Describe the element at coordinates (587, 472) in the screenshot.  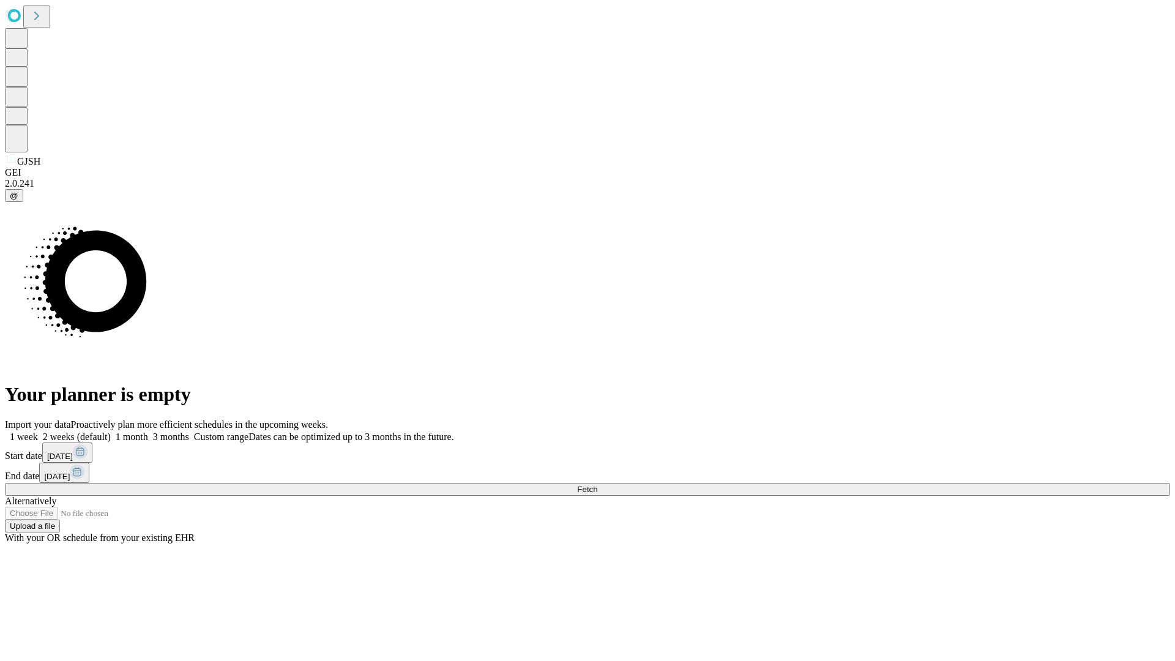
I see `div: End date` at that location.